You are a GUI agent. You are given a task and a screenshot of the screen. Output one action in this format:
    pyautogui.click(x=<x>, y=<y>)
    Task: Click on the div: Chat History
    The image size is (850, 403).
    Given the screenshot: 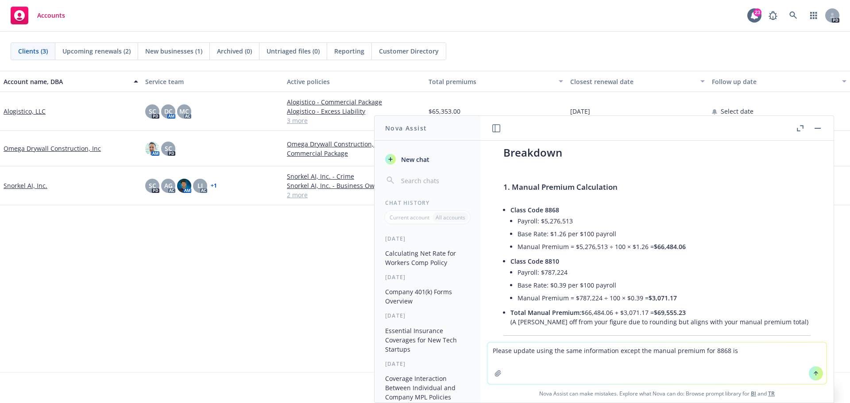 What is the action you would take?
    pyautogui.click(x=427, y=203)
    